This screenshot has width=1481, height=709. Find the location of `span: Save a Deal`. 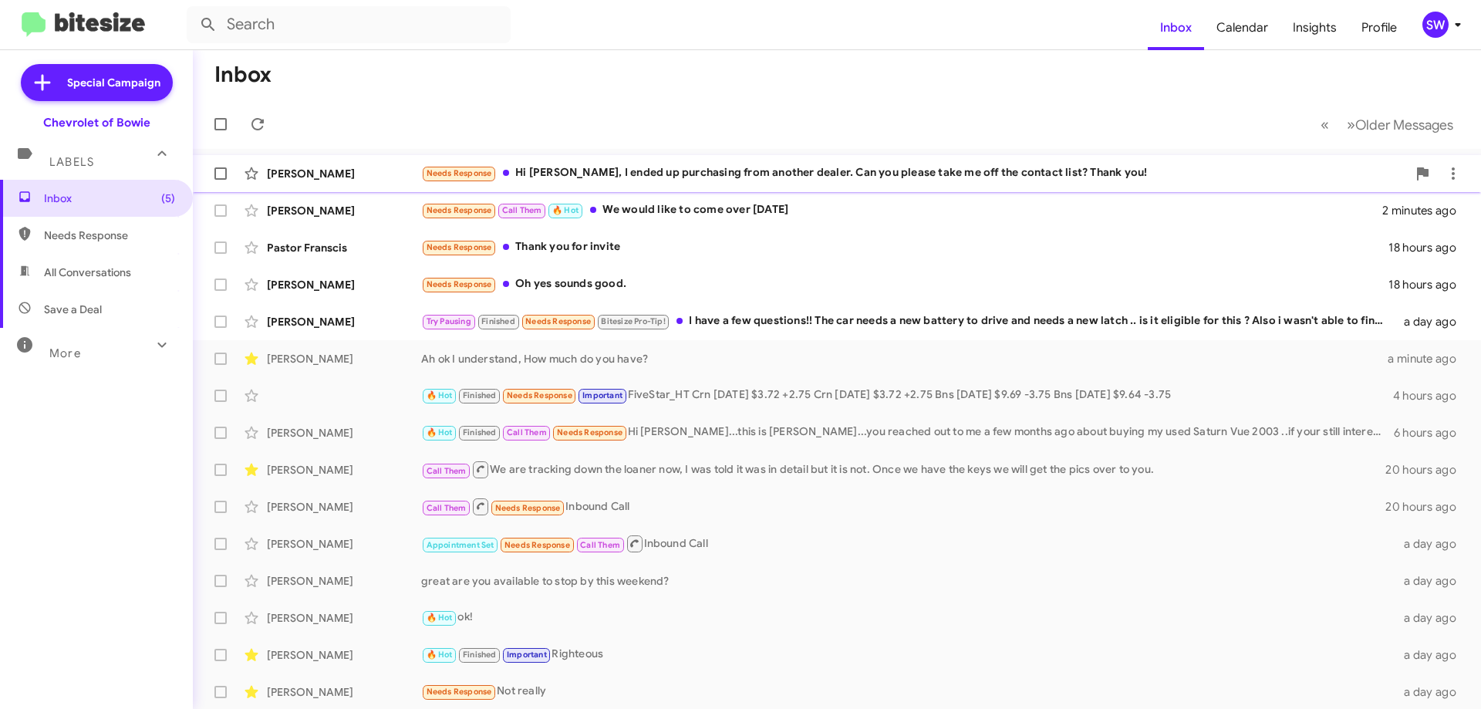

span: Save a Deal is located at coordinates (72, 309).